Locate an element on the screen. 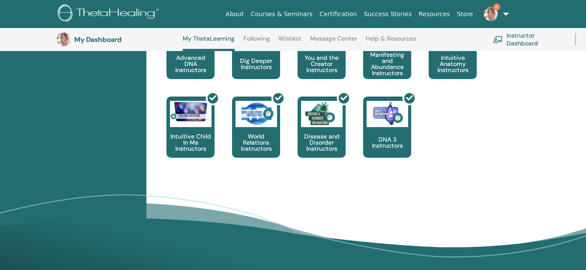 The width and height of the screenshot is (586, 270). p: Advanced DNA Instructors is located at coordinates (190, 64).